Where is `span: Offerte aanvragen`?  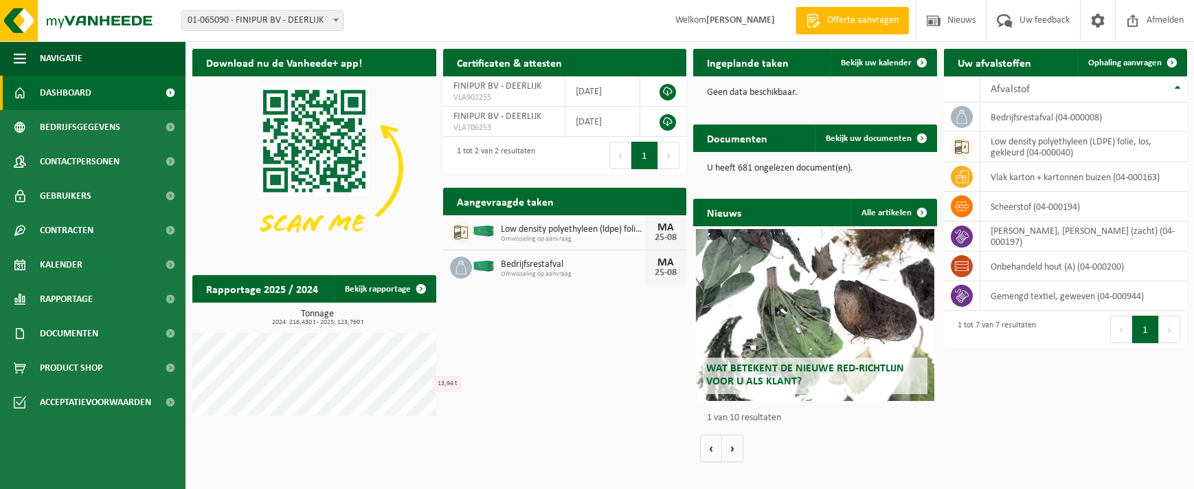
span: Offerte aanvragen is located at coordinates (863, 21).